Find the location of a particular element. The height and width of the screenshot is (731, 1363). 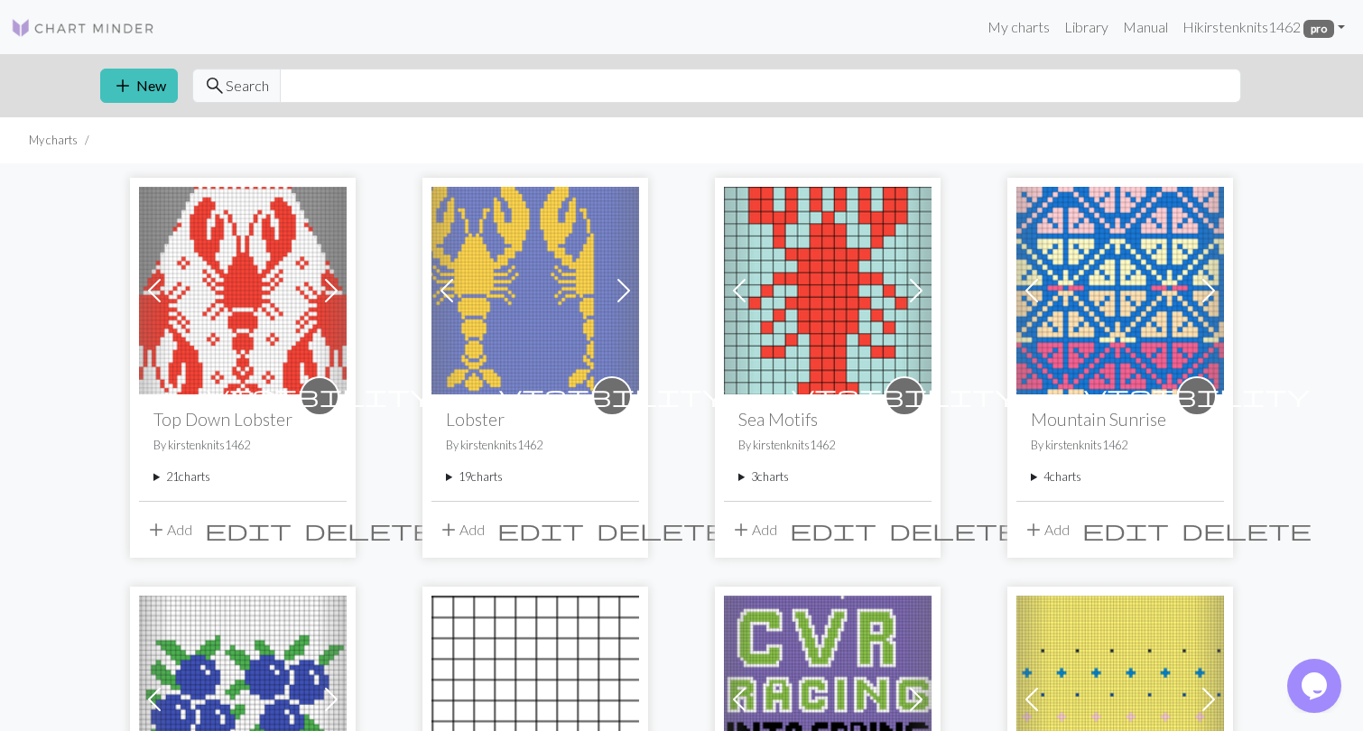

h2: Lobster is located at coordinates (535, 419).